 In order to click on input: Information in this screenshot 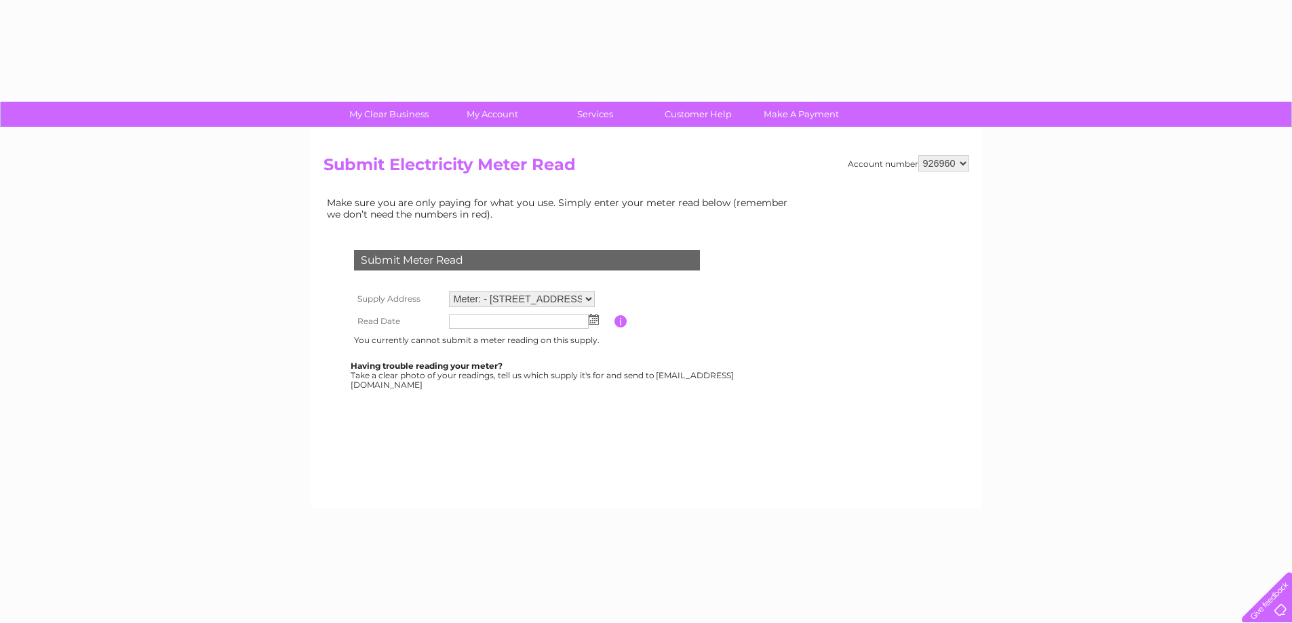, I will do `click(621, 322)`.